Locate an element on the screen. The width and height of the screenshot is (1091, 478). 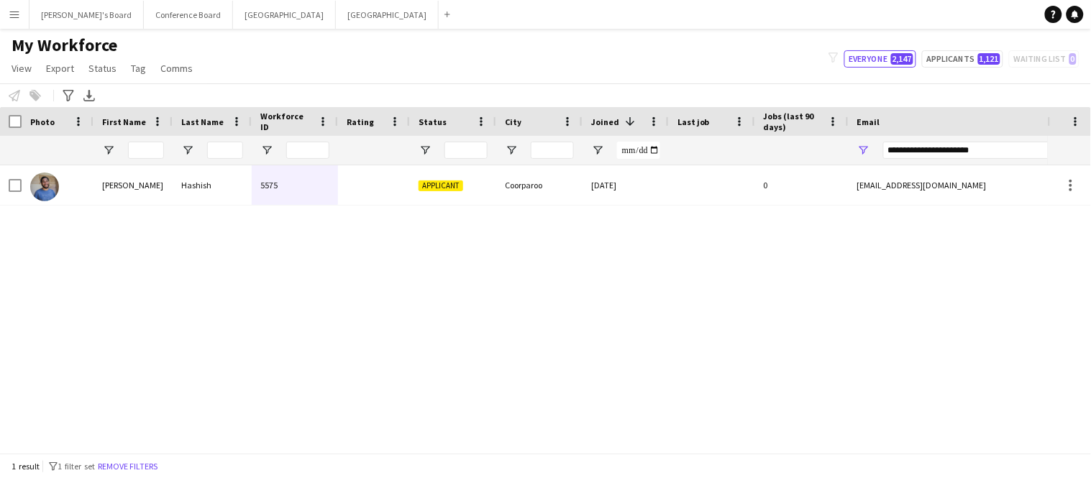
span: City is located at coordinates (513, 122).